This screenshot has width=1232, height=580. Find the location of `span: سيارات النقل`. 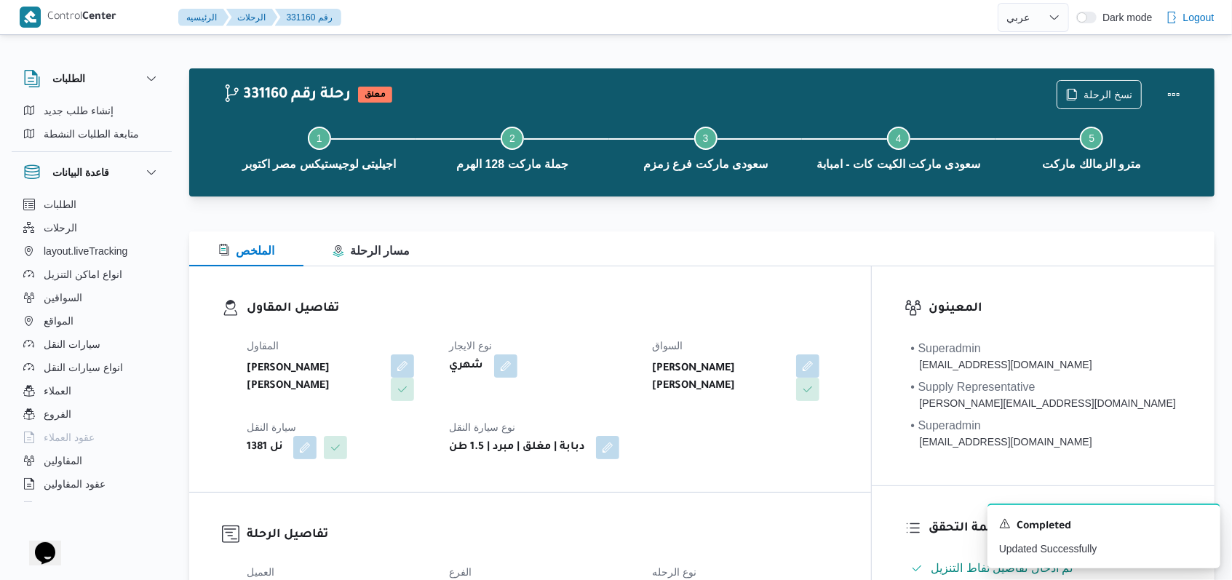

span: سيارات النقل is located at coordinates (72, 344).